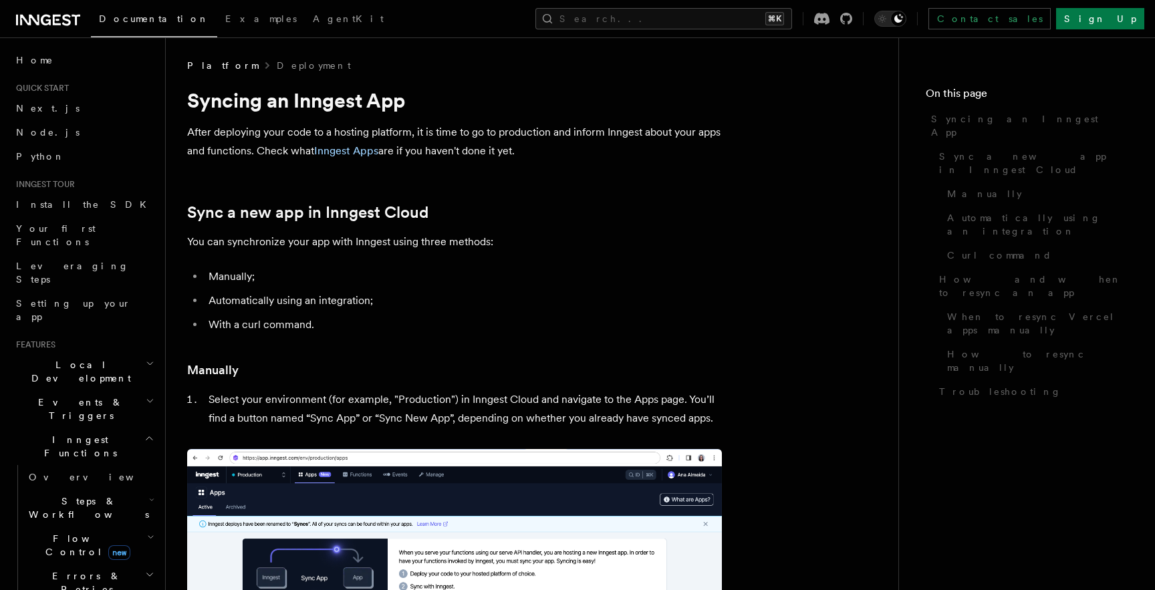 The image size is (1155, 590). I want to click on button: Local Development, so click(84, 372).